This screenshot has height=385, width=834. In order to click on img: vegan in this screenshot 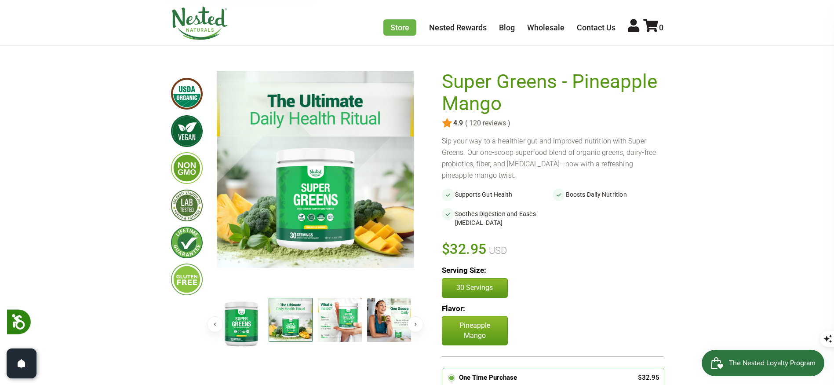, I will do `click(187, 131)`.